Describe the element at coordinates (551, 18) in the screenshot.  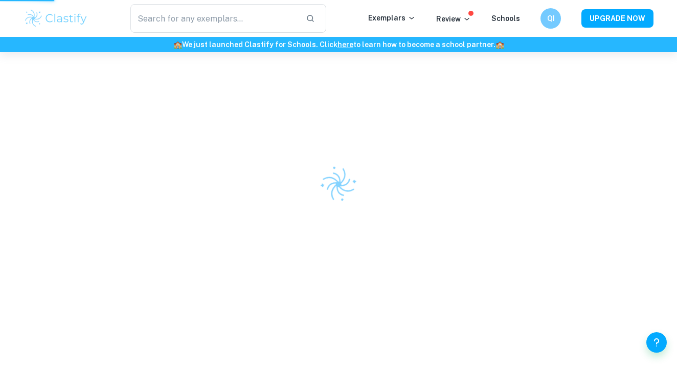
I see `button: QI` at that location.